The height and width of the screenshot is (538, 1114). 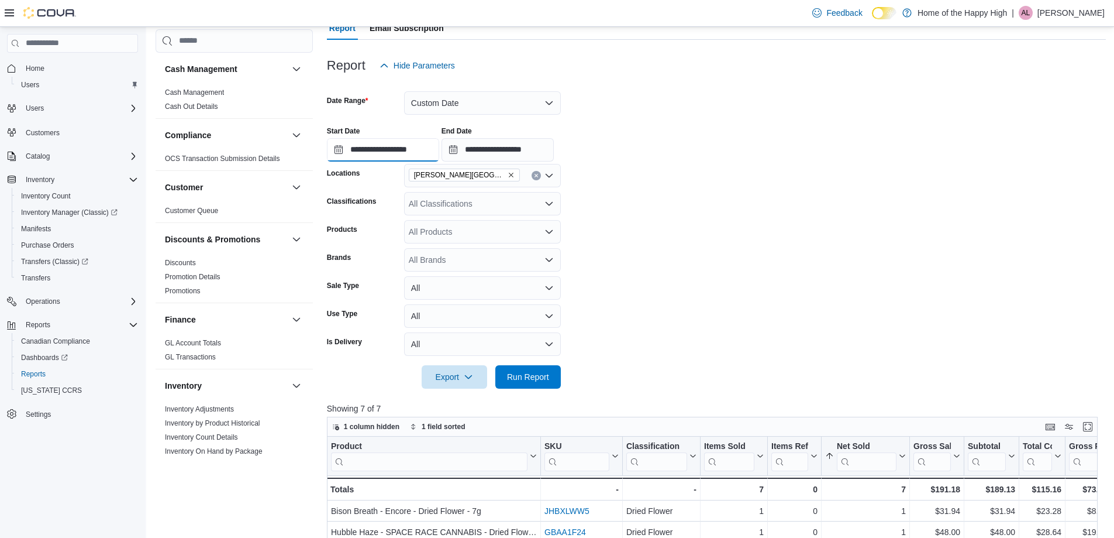 What do you see at coordinates (794, 456) in the screenshot?
I see `button: Items Ref` at bounding box center [794, 456].